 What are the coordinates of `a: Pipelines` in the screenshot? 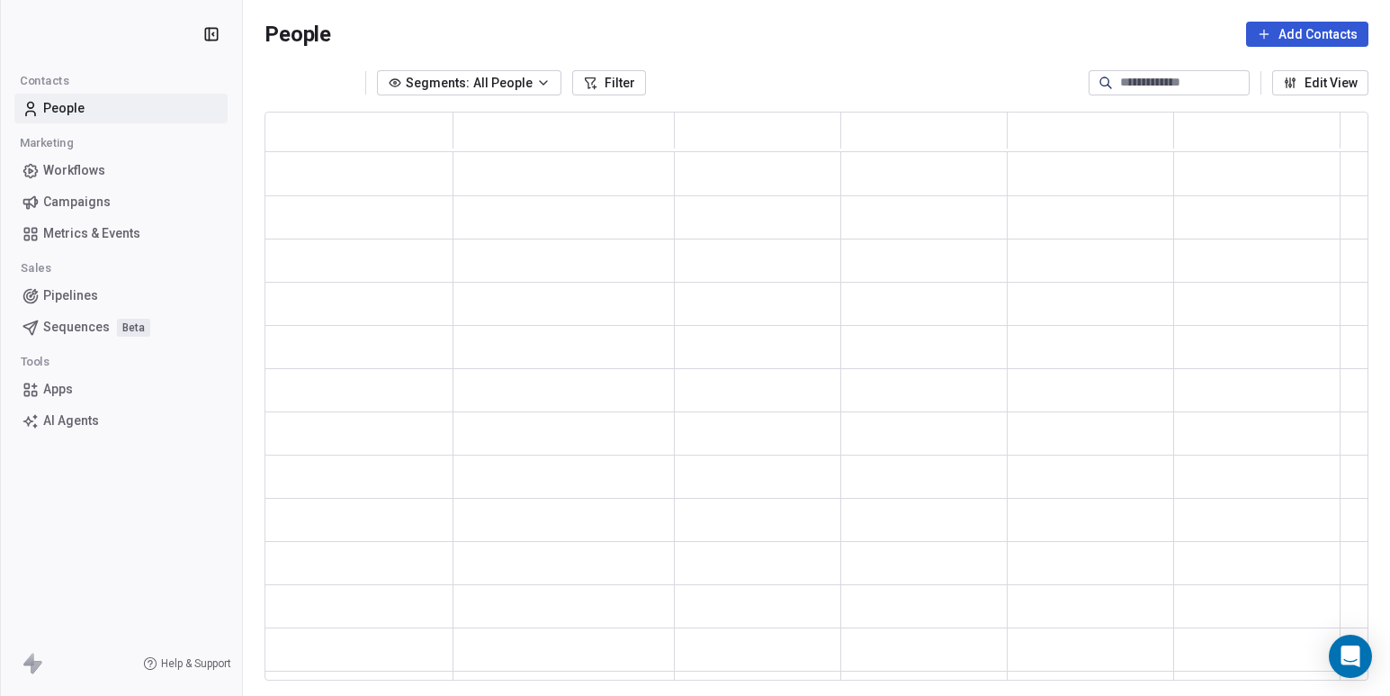 It's located at (121, 295).